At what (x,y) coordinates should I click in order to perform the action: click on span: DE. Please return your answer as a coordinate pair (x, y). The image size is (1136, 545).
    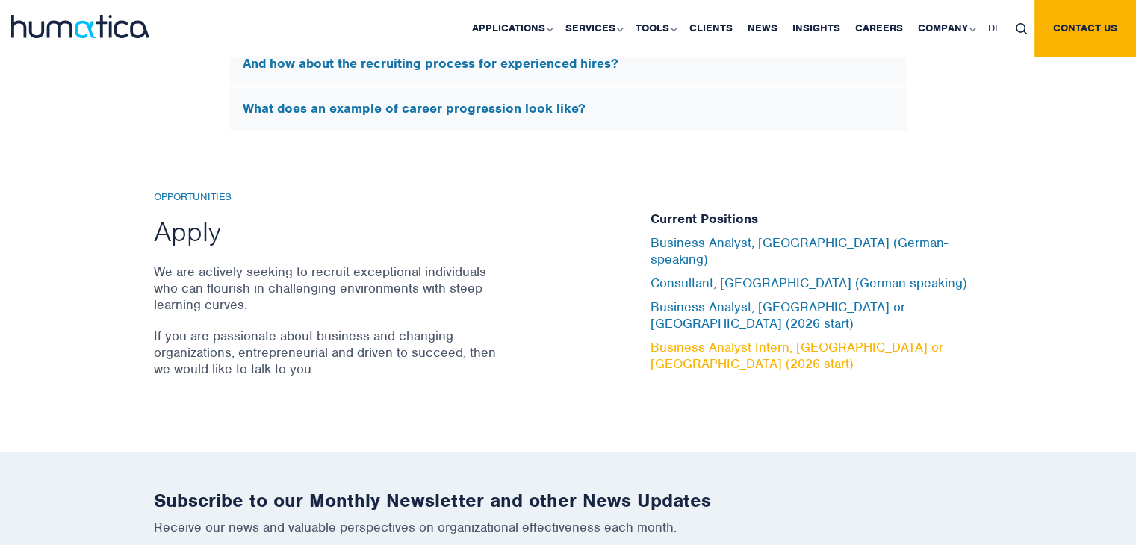
    Looking at the image, I should click on (994, 28).